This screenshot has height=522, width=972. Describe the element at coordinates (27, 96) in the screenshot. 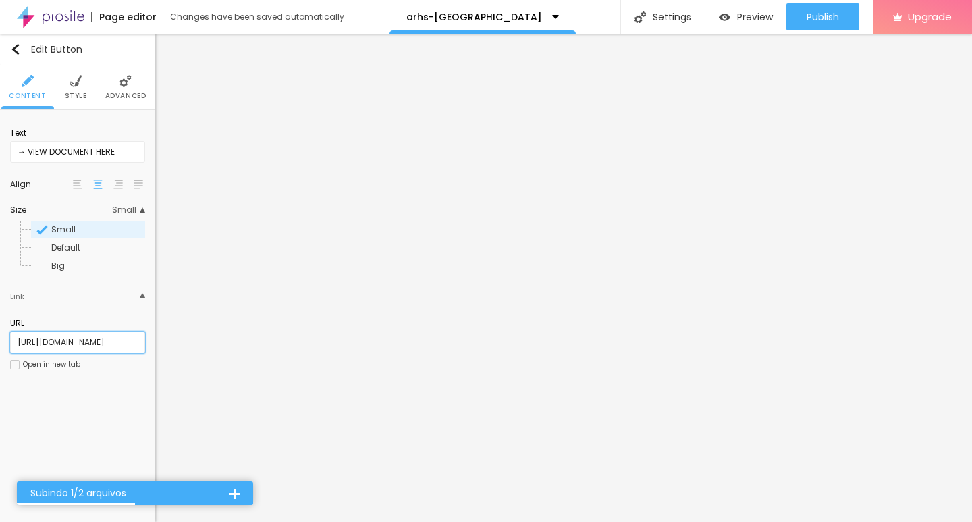

I see `span: Content` at that location.